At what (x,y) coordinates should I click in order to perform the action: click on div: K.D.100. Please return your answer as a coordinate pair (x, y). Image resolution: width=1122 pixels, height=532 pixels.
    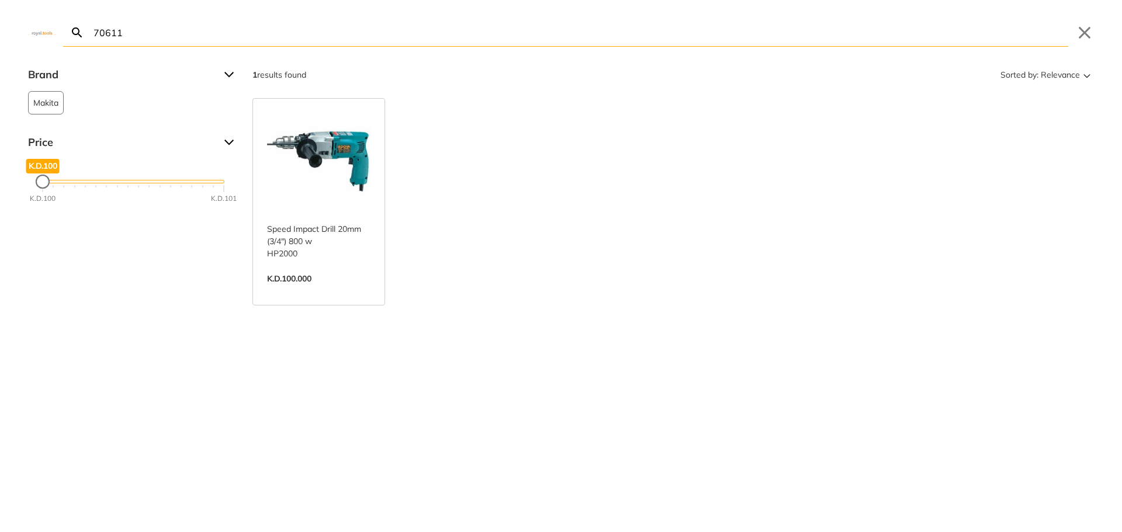
    Looking at the image, I should click on (43, 199).